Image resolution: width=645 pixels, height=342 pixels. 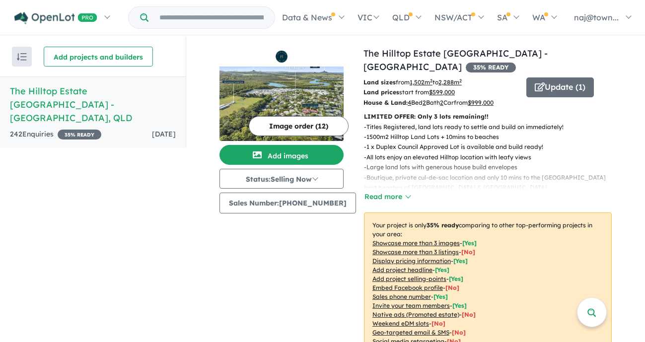 What do you see at coordinates (402, 296) in the screenshot?
I see `u: Sales phone number` at bounding box center [402, 296].